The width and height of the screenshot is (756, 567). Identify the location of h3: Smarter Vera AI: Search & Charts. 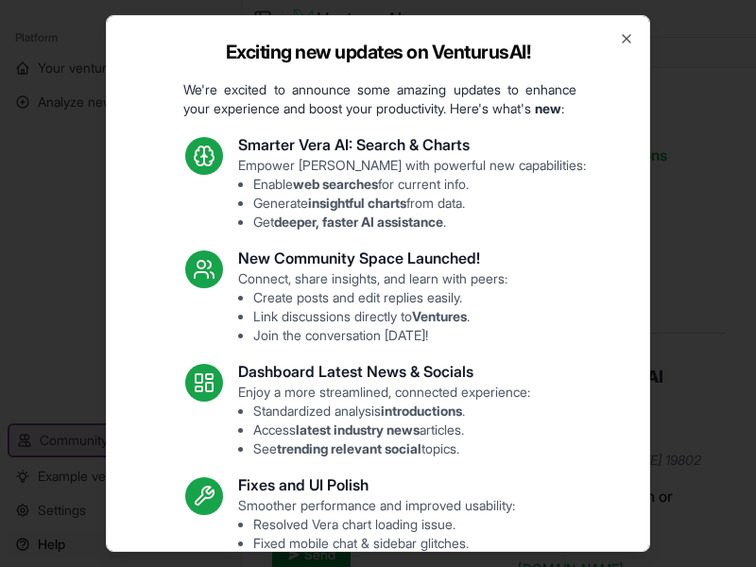
(412, 144).